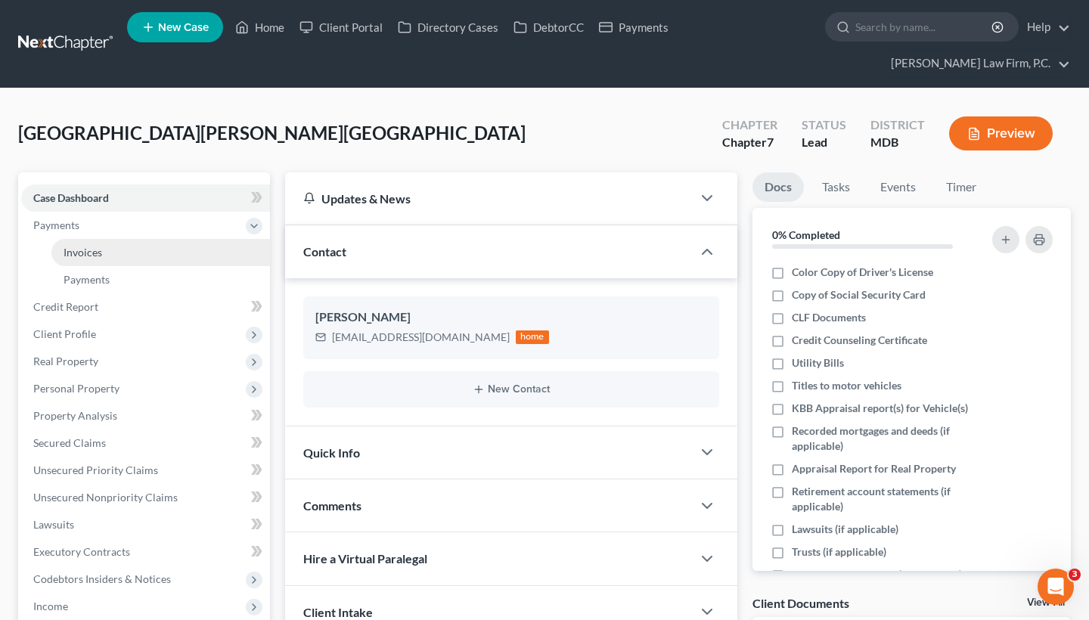  Describe the element at coordinates (145, 198) in the screenshot. I see `a: Case Dashboard` at that location.